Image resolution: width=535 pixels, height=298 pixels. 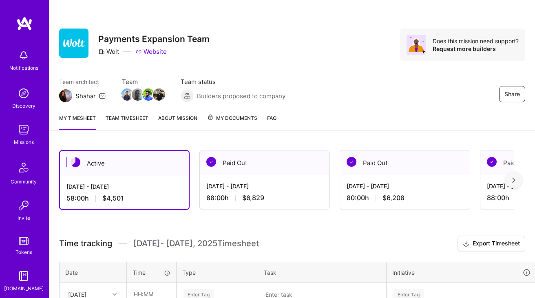 What do you see at coordinates (24, 181) in the screenshot?
I see `div: Community` at bounding box center [24, 181].